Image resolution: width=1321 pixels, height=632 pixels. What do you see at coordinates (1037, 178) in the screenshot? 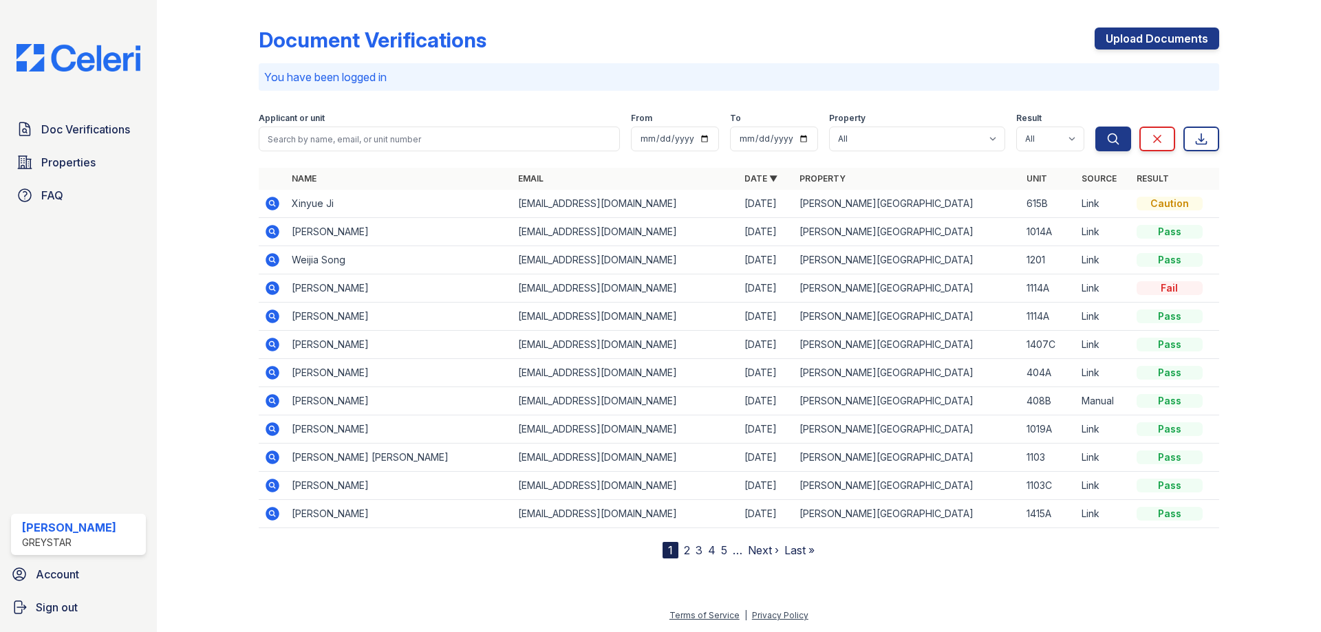
I see `a: Unit` at bounding box center [1037, 178].